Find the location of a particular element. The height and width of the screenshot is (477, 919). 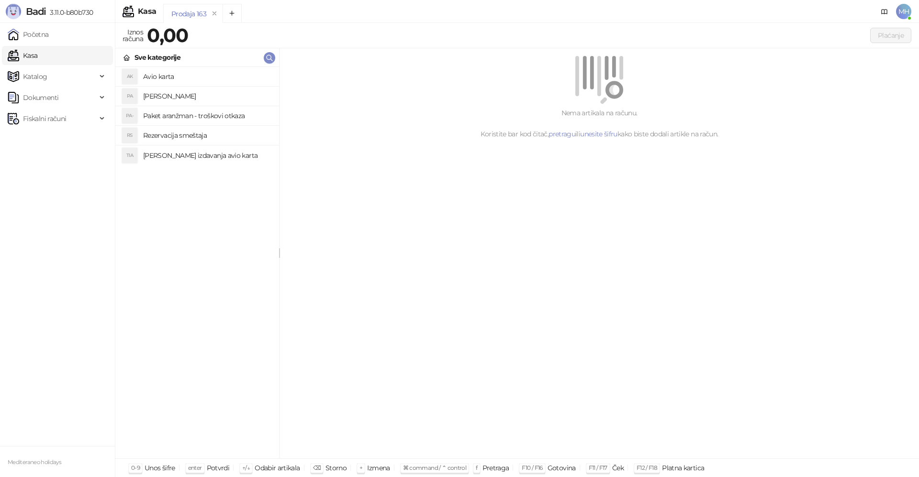

div: Nema artikala na računu. Koristite bar kod čitač, ili kako biste dodali artikle na račun. is located at coordinates (599, 123).